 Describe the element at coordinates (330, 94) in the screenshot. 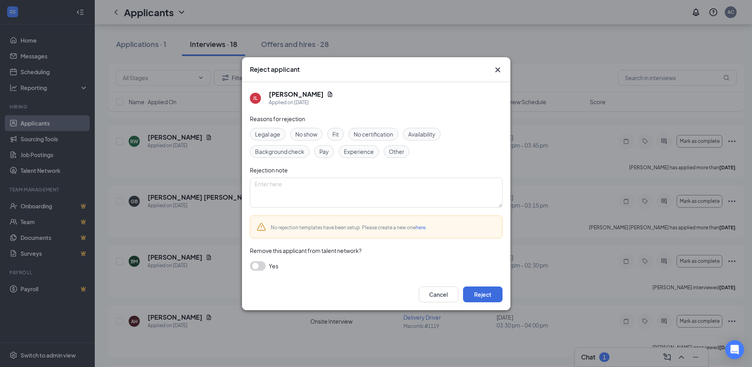

I see `svg: Document` at that location.